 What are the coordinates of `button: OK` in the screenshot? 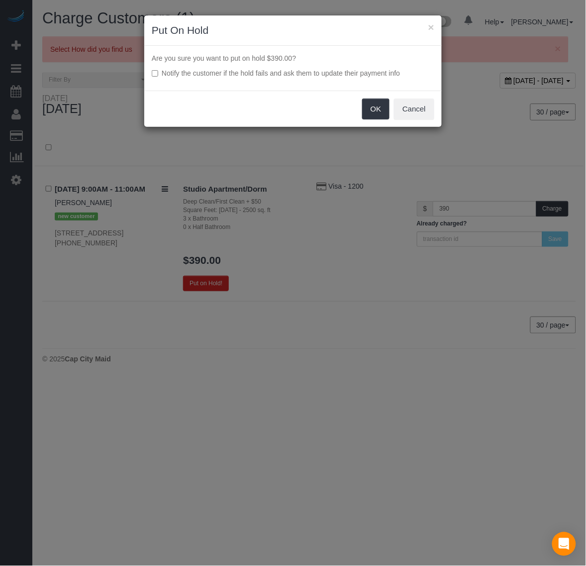 It's located at (376, 109).